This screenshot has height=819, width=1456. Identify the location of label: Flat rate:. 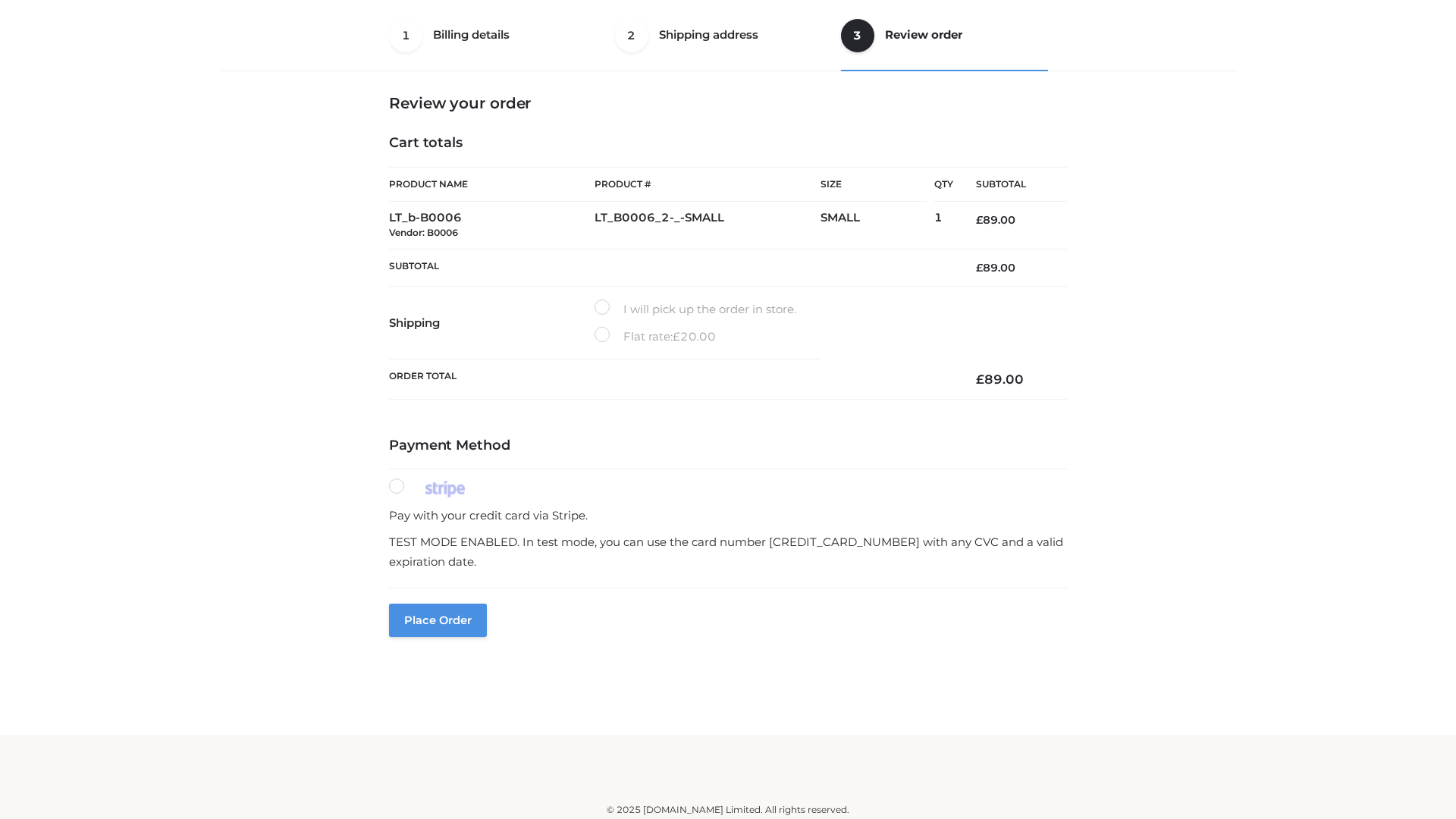
(656, 337).